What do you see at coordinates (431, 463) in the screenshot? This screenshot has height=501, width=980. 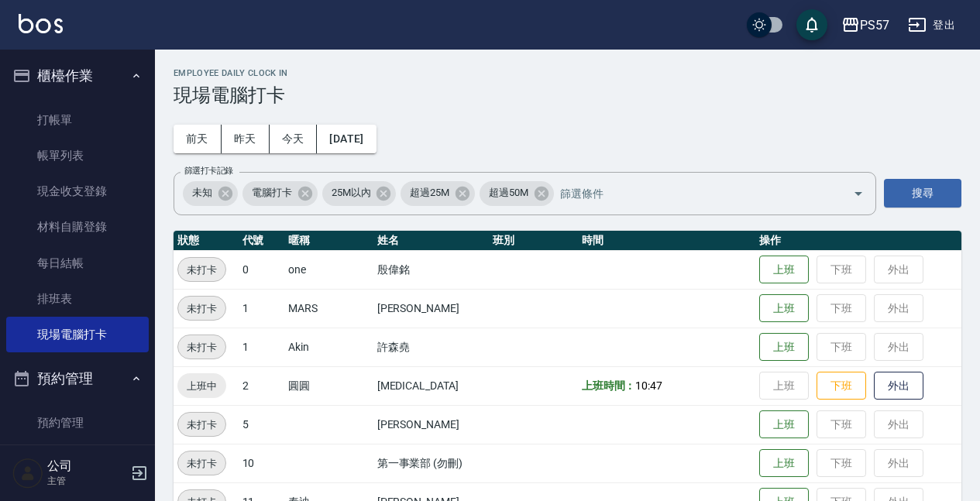 I see `td: 第一事業部 (勿刪)` at bounding box center [431, 463].